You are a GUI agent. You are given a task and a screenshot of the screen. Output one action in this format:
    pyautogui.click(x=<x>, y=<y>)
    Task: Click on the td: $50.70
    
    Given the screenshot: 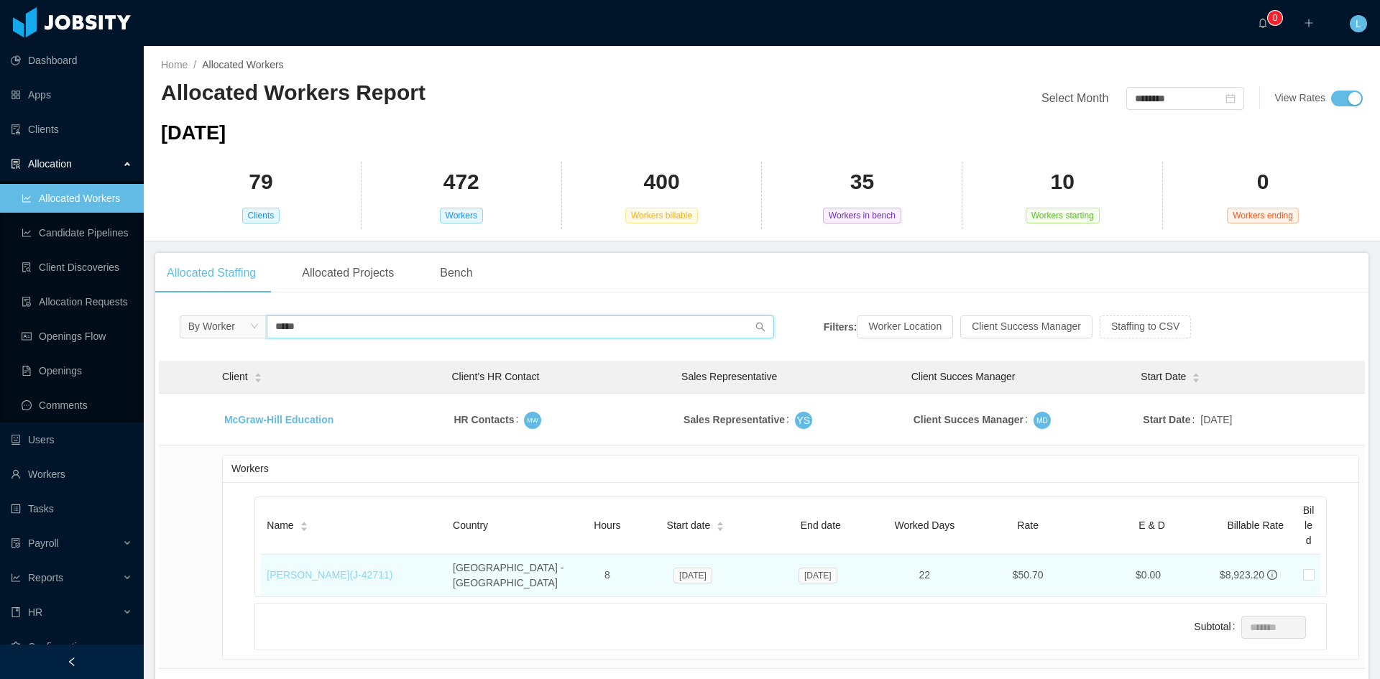 What is the action you would take?
    pyautogui.click(x=1028, y=576)
    